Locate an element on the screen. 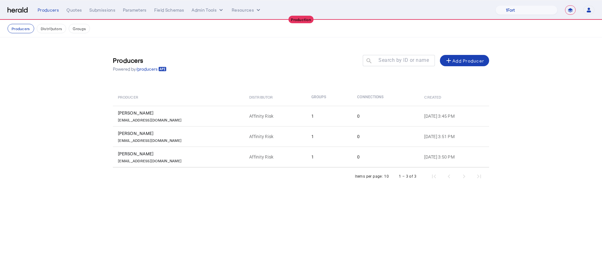 The image size is (602, 274). button: internal dropdown menu is located at coordinates (208, 10).